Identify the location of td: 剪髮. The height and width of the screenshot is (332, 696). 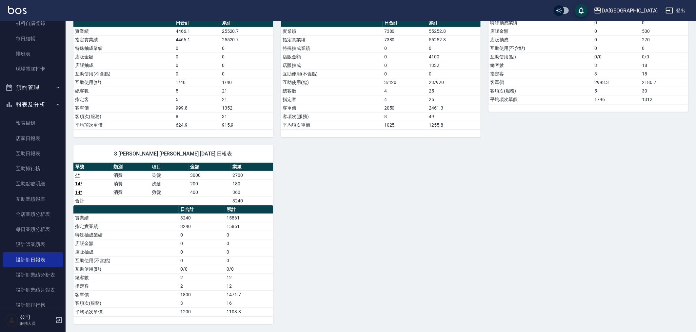
(169, 192).